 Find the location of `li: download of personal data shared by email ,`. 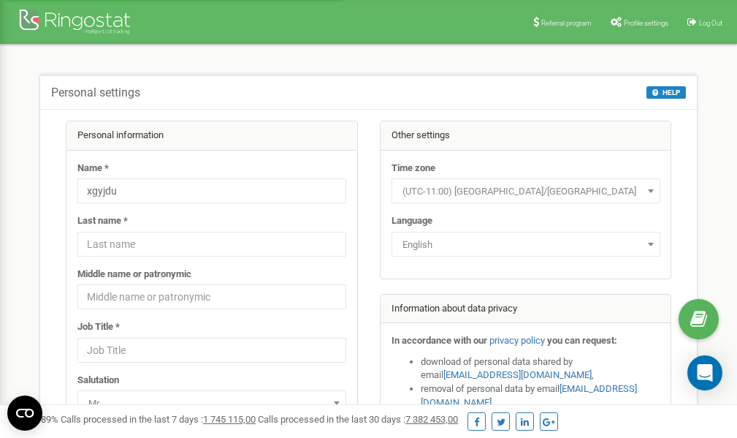

li: download of personal data shared by email , is located at coordinates (541, 368).